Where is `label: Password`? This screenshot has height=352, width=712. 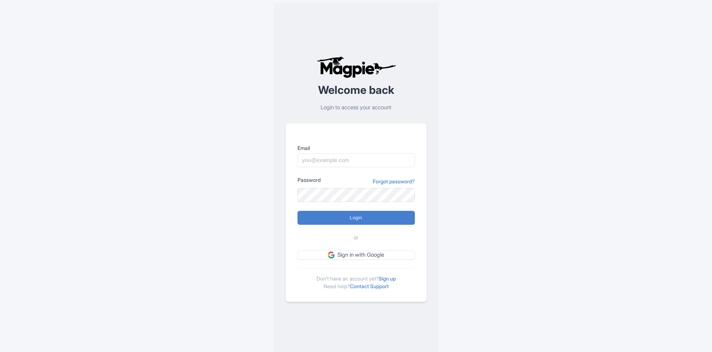 label: Password is located at coordinates (309, 180).